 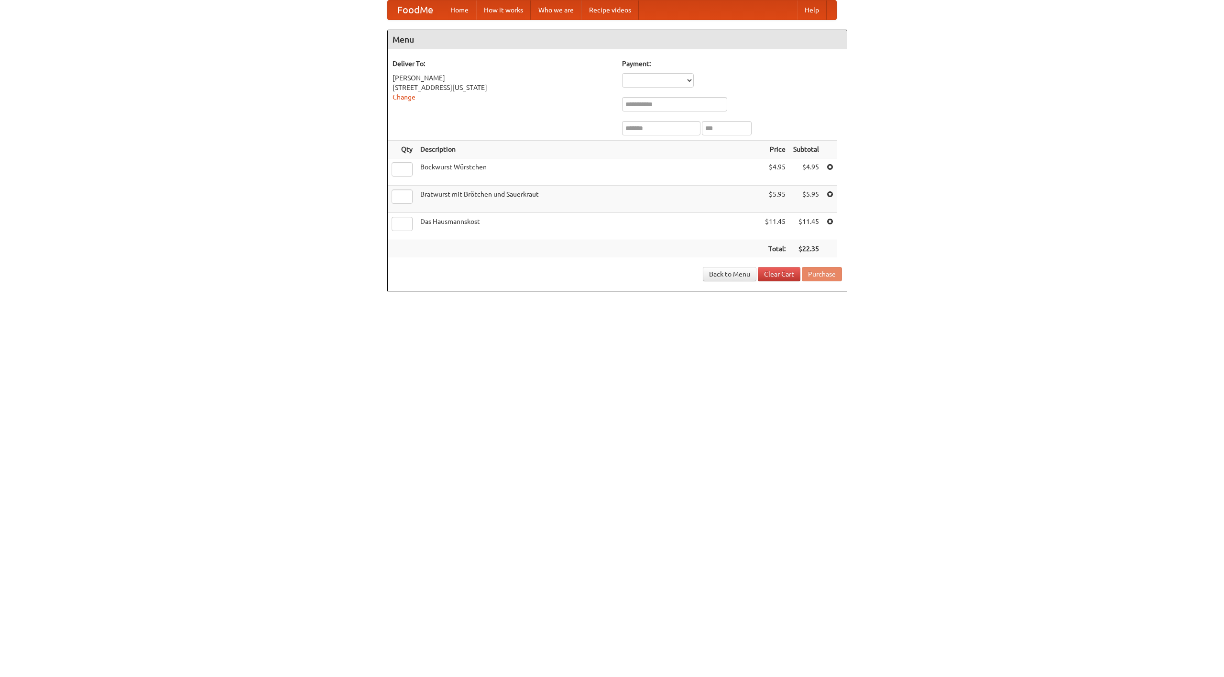 What do you see at coordinates (402, 149) in the screenshot?
I see `th: Qty` at bounding box center [402, 149].